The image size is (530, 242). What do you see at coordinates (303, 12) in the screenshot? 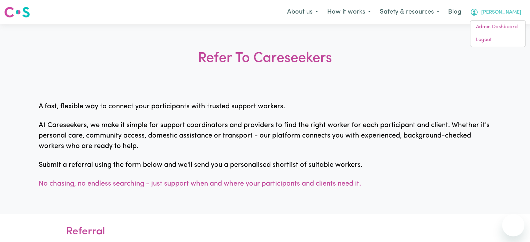
I see `button: About us` at bounding box center [303, 12].